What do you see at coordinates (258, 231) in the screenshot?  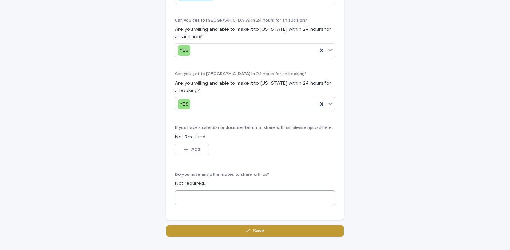 I see `span: Save` at bounding box center [258, 231].